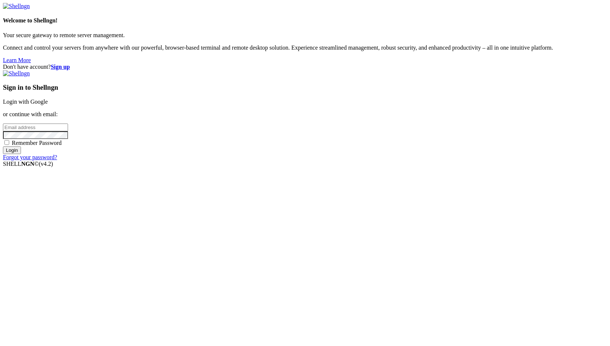  What do you see at coordinates (305, 87) in the screenshot?
I see `h3: Sign in to Shellngn` at bounding box center [305, 87].